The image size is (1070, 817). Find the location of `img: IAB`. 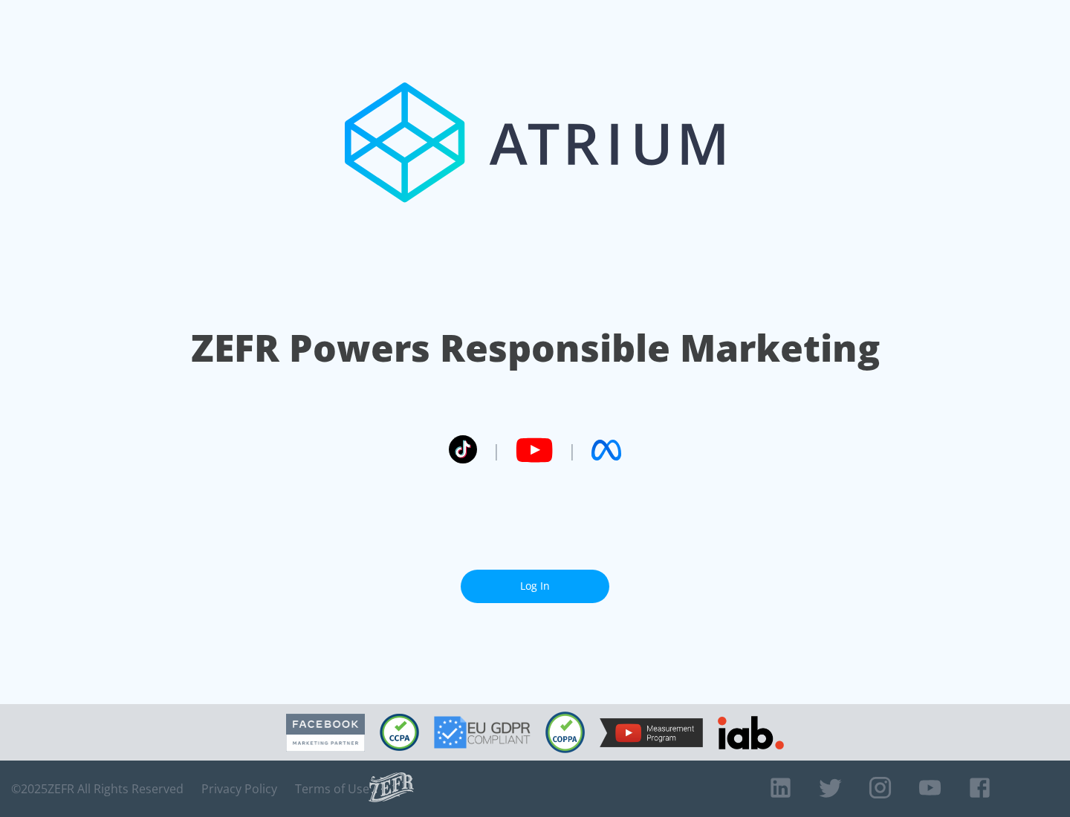

img: IAB is located at coordinates (750, 732).